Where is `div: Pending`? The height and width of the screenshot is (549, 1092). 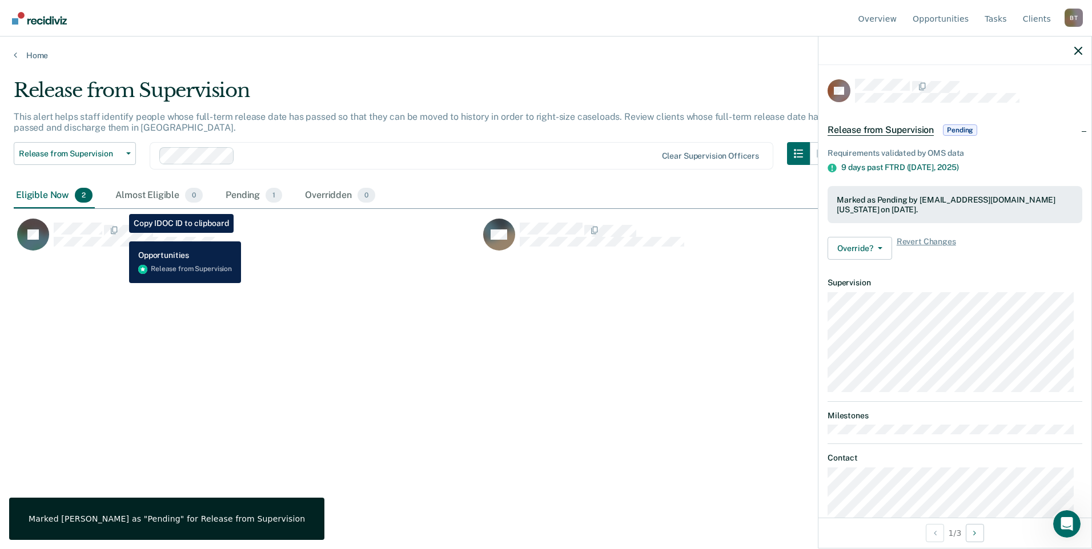 div: Pending is located at coordinates (253, 196).